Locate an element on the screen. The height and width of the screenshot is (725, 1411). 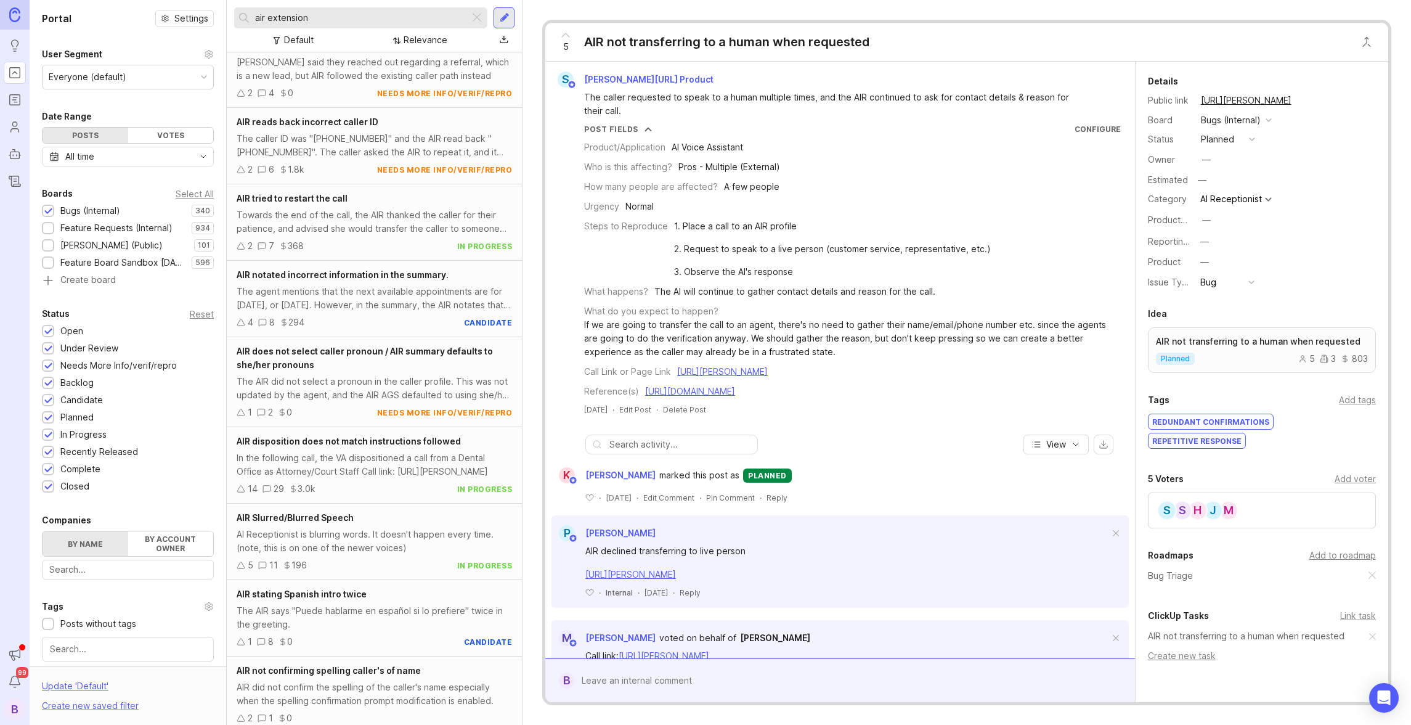
label: ProductboardID is located at coordinates (1181, 219).